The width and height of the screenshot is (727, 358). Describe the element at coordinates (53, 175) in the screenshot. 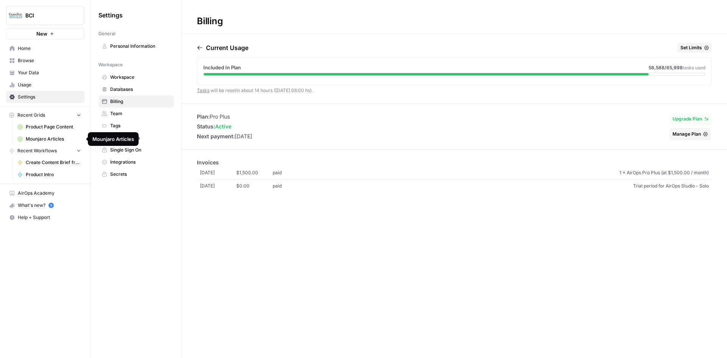

I see `span: Product Intro` at that location.